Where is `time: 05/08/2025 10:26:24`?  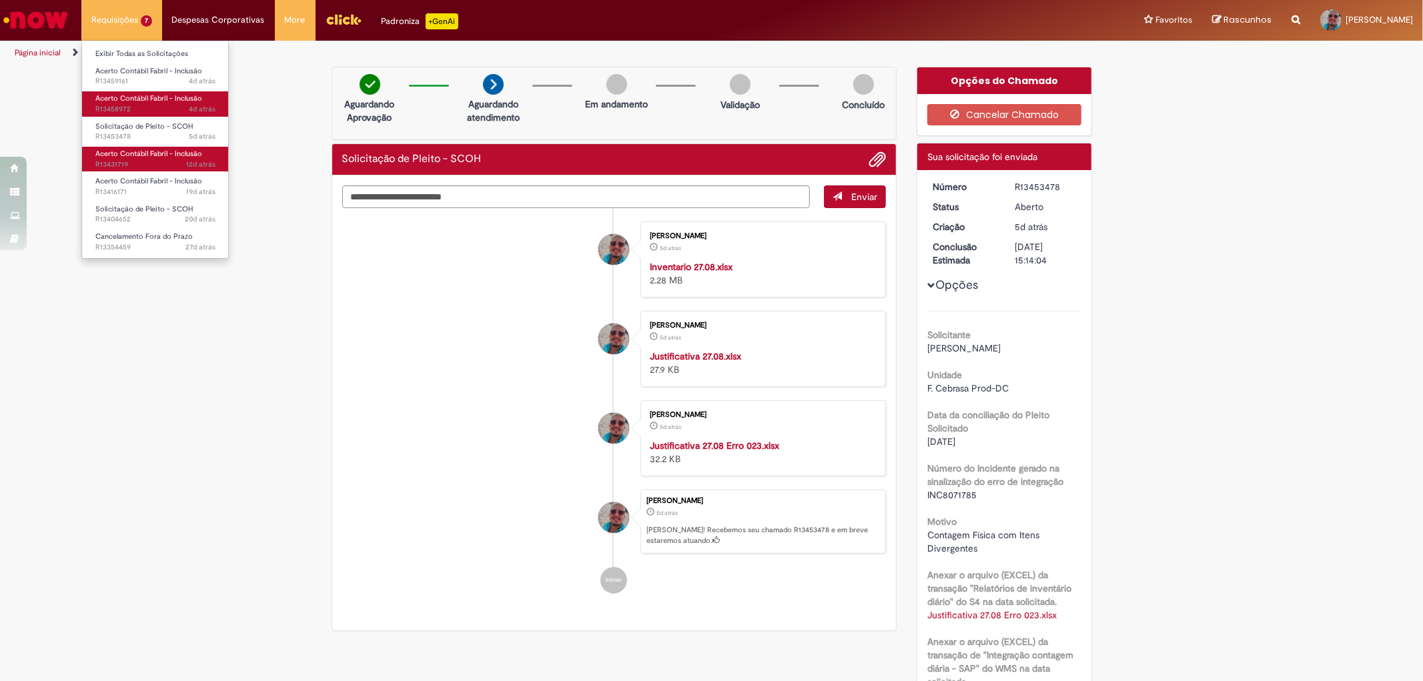 time: 05/08/2025 10:26:24 is located at coordinates (200, 247).